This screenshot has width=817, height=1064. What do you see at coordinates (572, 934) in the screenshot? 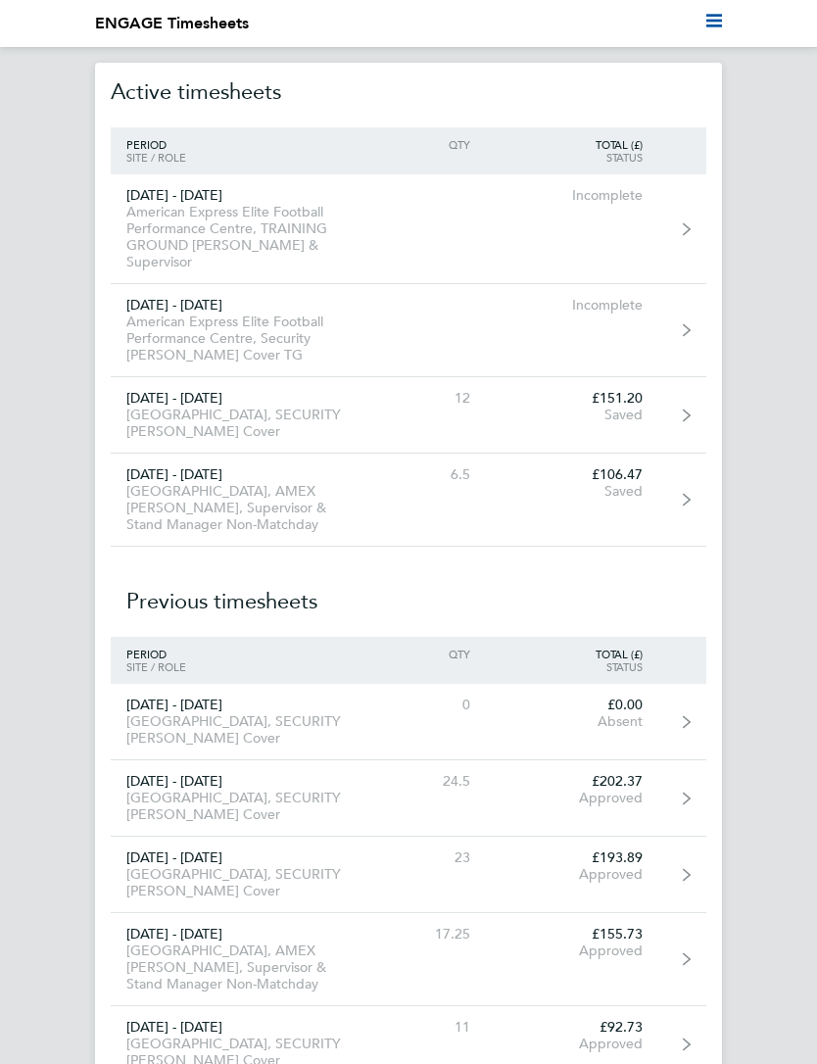
I see `div: £155.73` at bounding box center [572, 934].